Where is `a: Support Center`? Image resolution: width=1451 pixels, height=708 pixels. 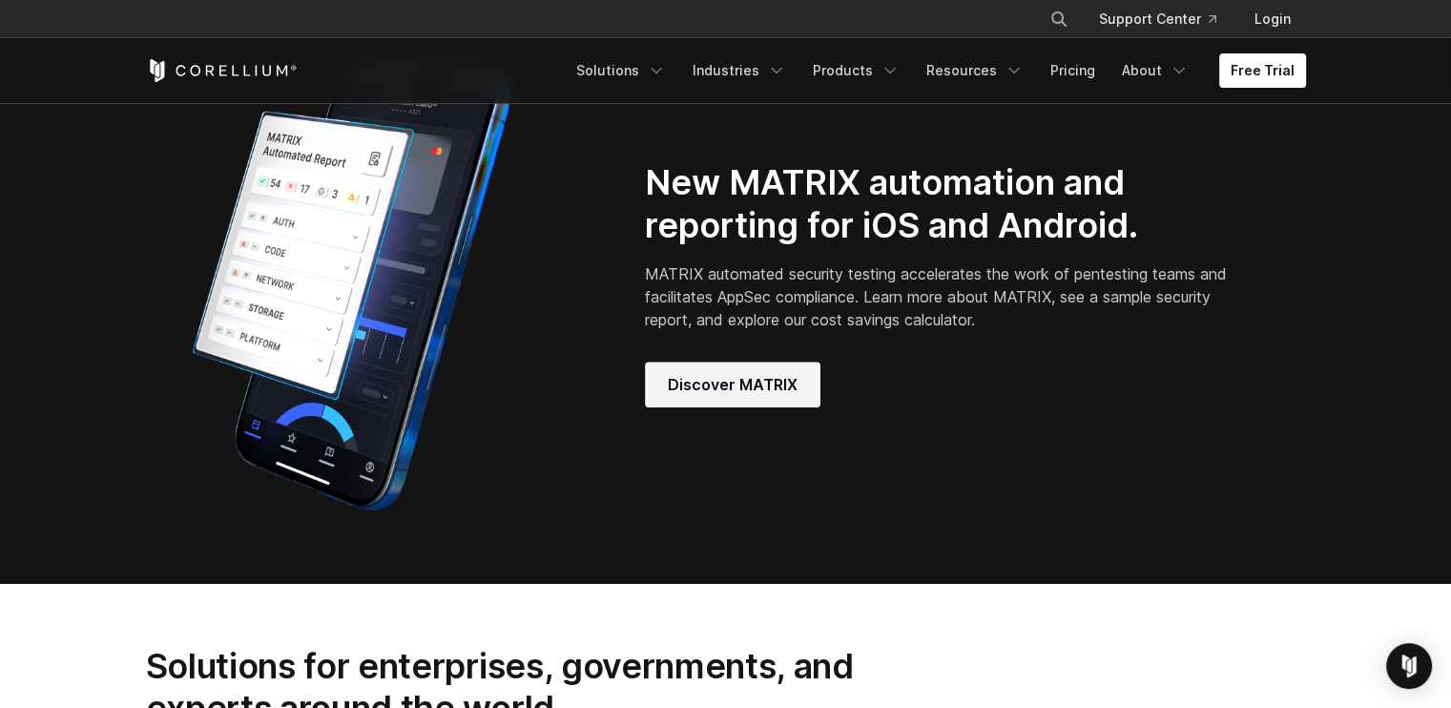
a: Support Center is located at coordinates (1157, 19).